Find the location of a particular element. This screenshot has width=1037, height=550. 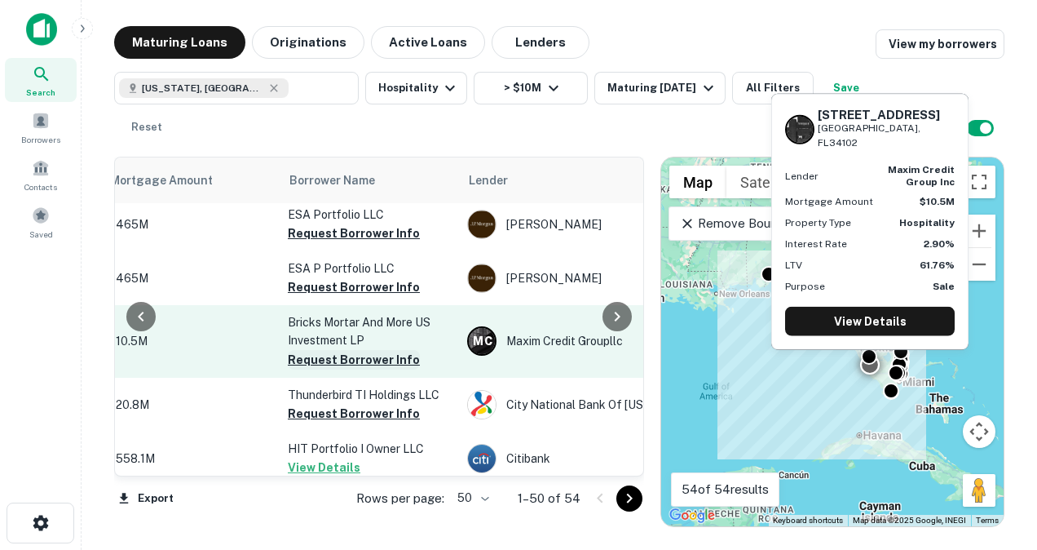

span: Lender is located at coordinates (489, 180).